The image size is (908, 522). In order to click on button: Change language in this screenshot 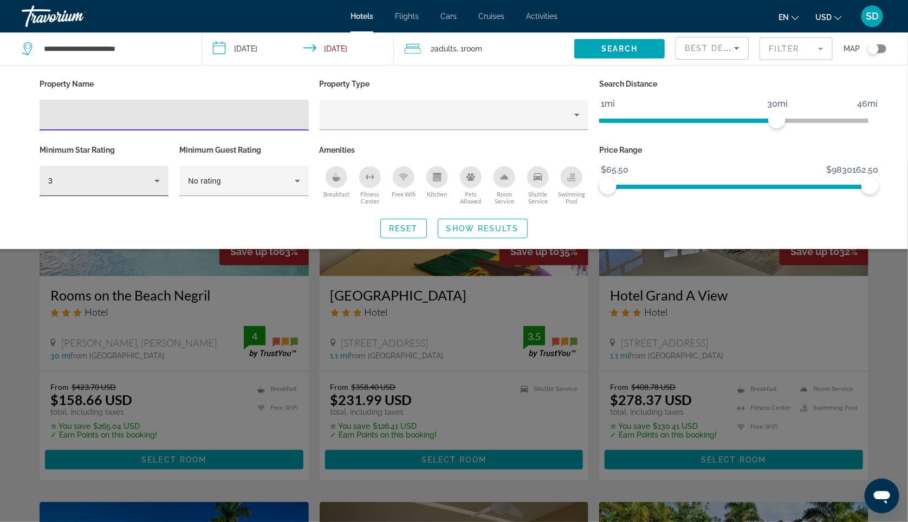, I will do `click(789, 17)`.